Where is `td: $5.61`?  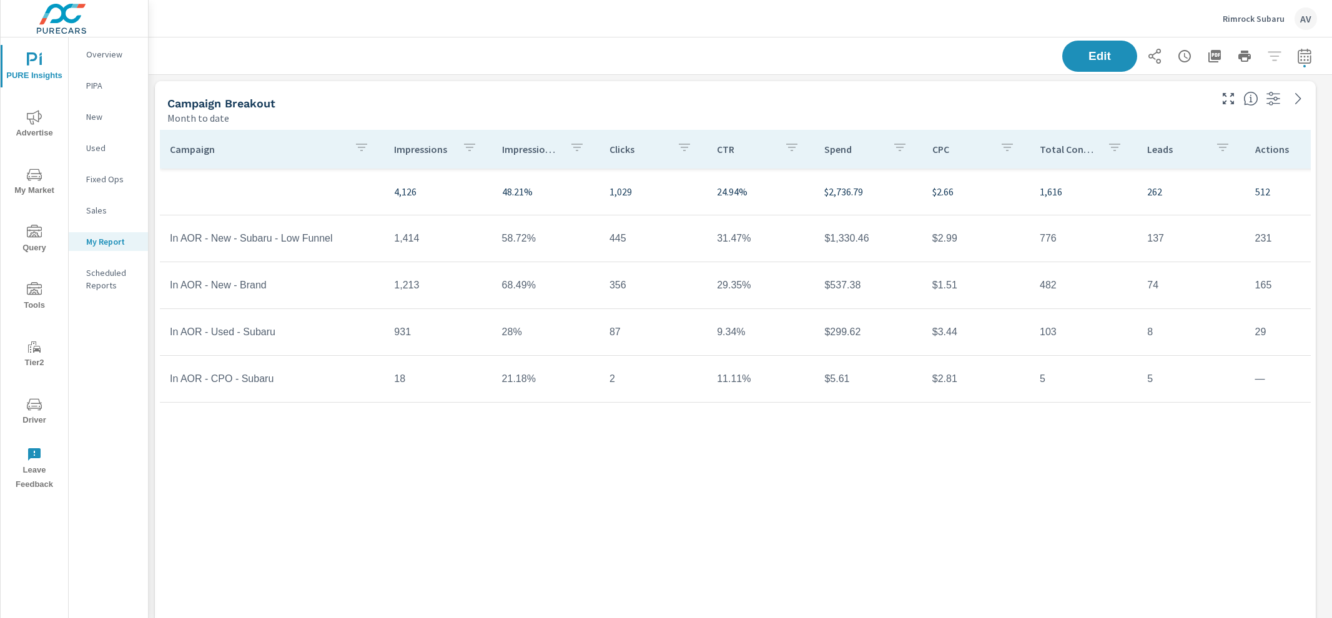
td: $5.61 is located at coordinates (868, 379).